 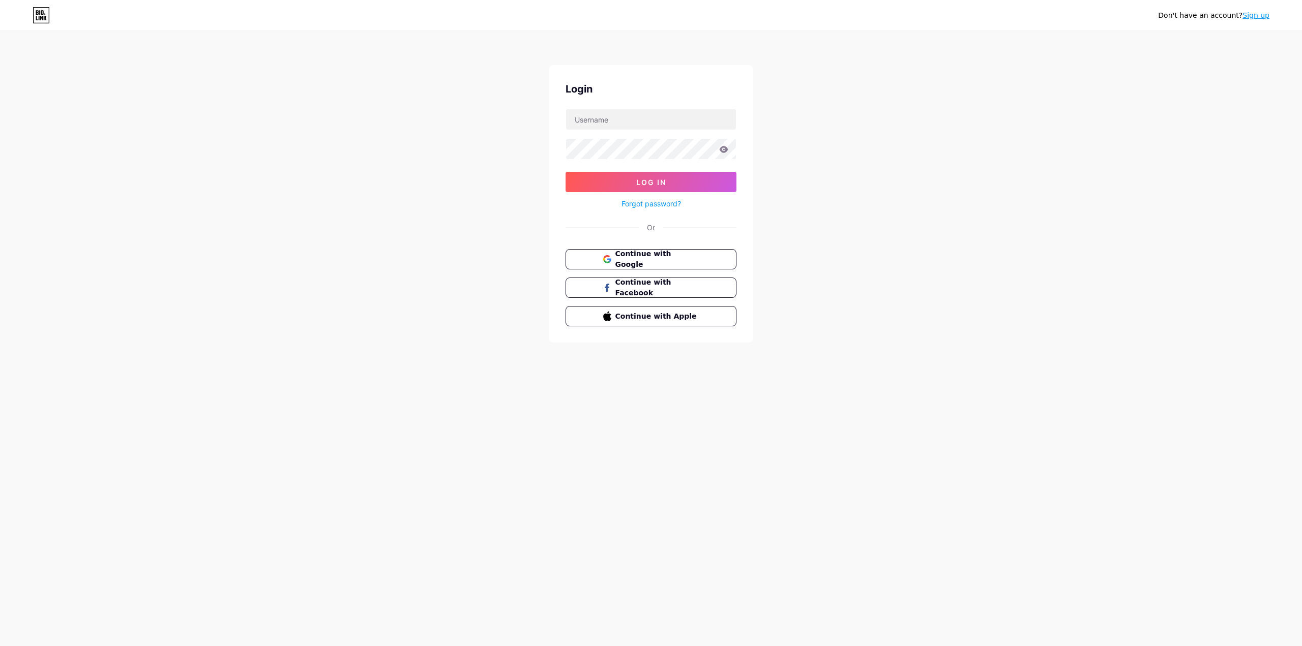 I want to click on a: Continue with Facebook, so click(x=651, y=288).